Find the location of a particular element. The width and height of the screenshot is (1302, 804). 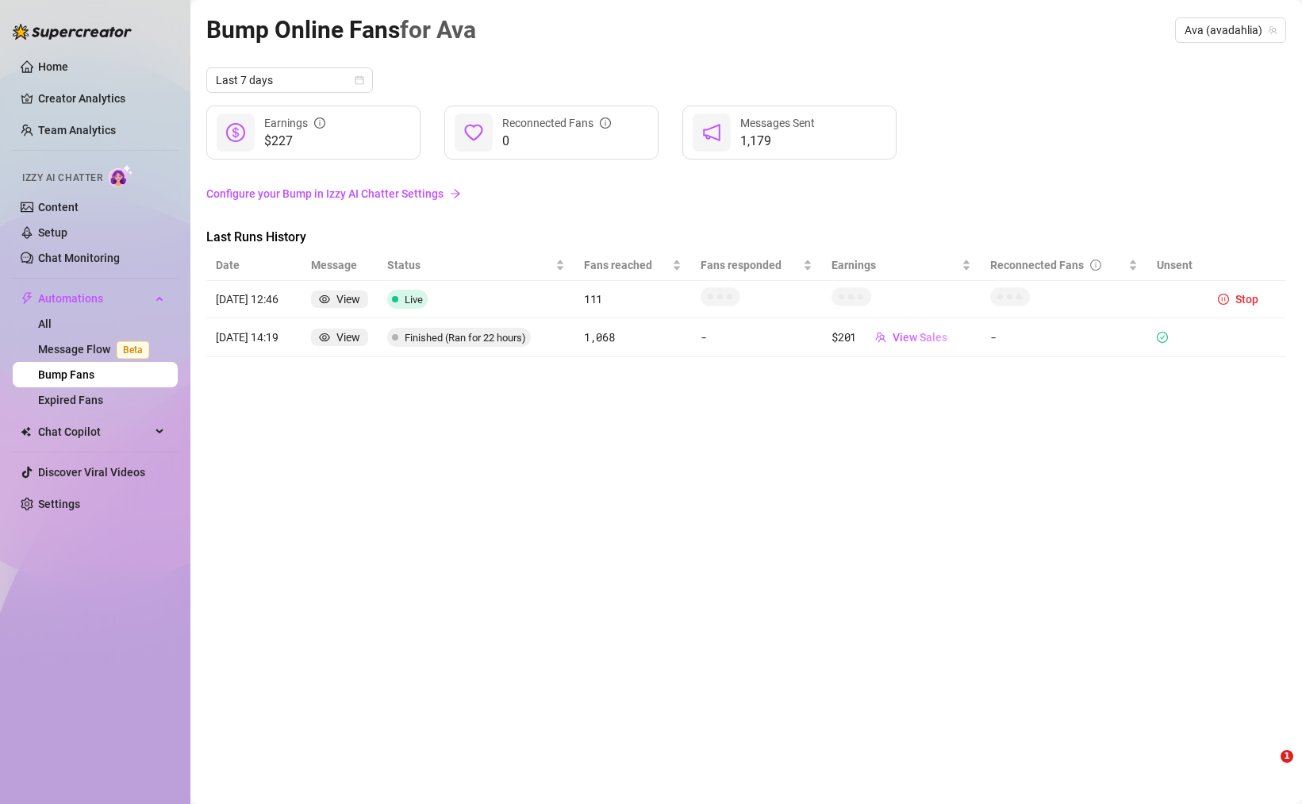

span: notification is located at coordinates (712, 133).